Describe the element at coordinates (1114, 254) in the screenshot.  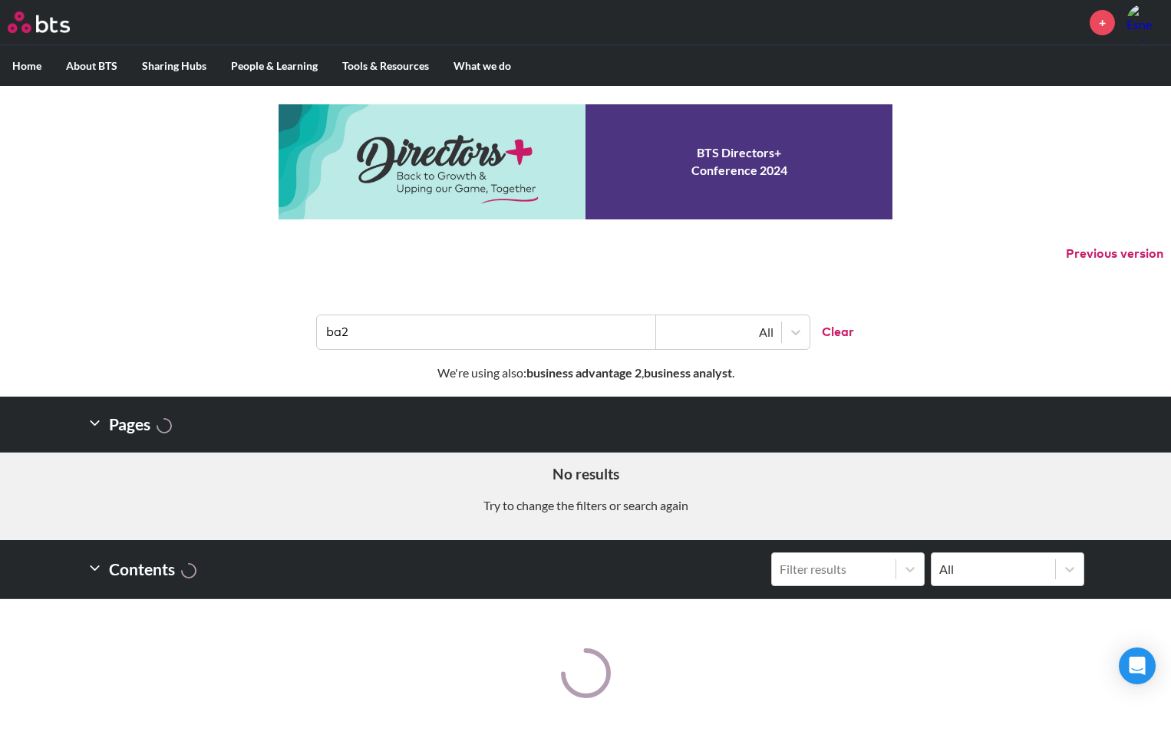
I see `button: Previous version` at that location.